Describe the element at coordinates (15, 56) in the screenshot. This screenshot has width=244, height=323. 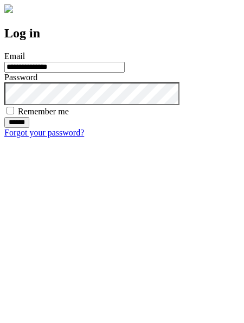
I see `label: Email` at that location.